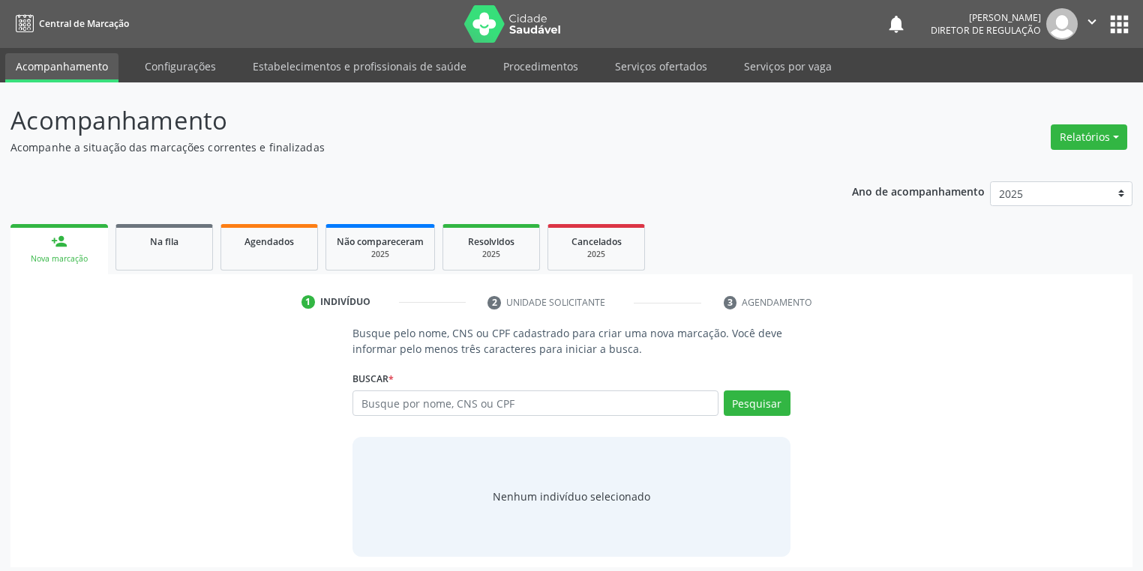  I want to click on div: Nenhum indivíduo selecionado, so click(571, 496).